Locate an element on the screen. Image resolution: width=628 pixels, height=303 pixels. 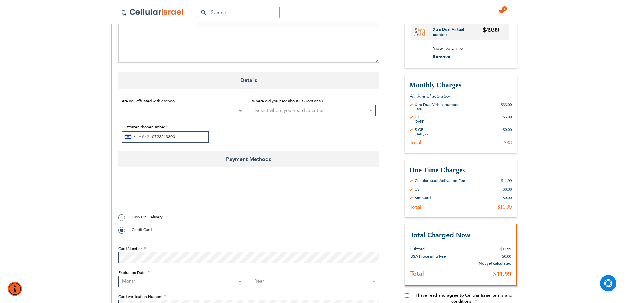
span: $0.00 is located at coordinates (507, 256).